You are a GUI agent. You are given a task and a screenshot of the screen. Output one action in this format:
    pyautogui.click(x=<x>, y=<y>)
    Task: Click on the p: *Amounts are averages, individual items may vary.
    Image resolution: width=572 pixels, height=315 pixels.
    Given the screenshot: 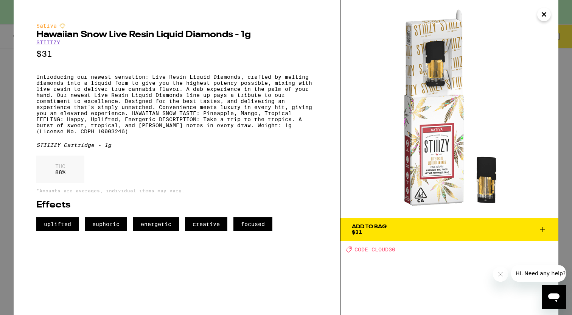 What is the action you would take?
    pyautogui.click(x=177, y=190)
    